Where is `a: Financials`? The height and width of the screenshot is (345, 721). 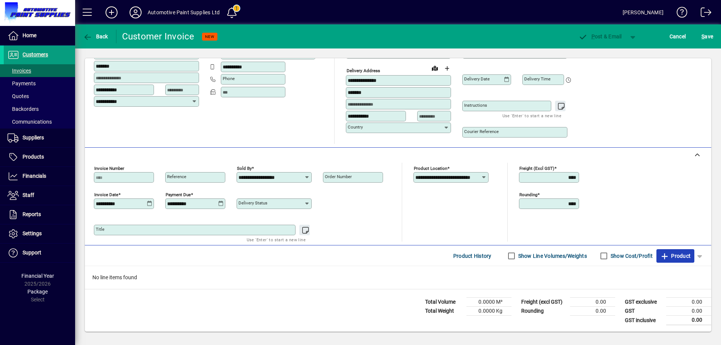
a: Financials is located at coordinates (39, 176).